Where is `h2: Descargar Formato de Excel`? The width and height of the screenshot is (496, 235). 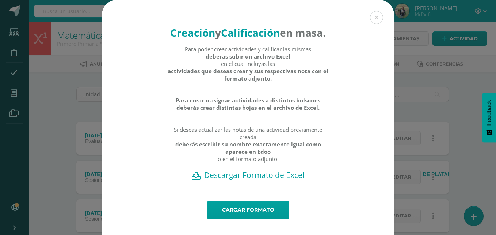 h2: Descargar Formato de Excel is located at coordinates (248, 175).